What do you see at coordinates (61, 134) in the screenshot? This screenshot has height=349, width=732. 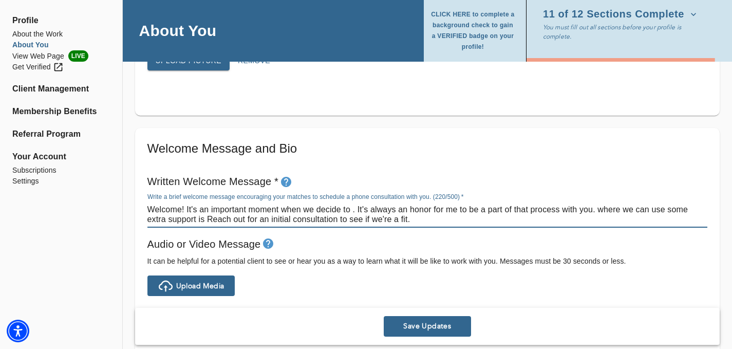 I see `a: Referral Program` at bounding box center [61, 134].